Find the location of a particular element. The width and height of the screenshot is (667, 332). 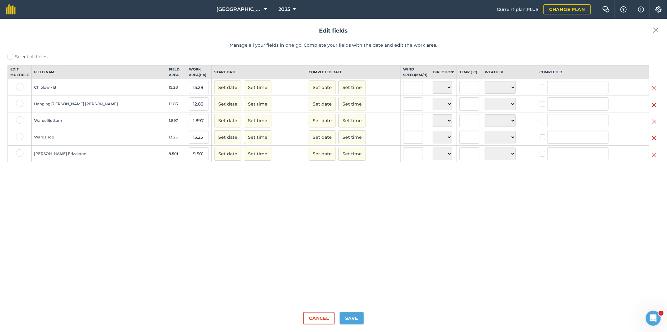

button: Save is located at coordinates (352, 318).